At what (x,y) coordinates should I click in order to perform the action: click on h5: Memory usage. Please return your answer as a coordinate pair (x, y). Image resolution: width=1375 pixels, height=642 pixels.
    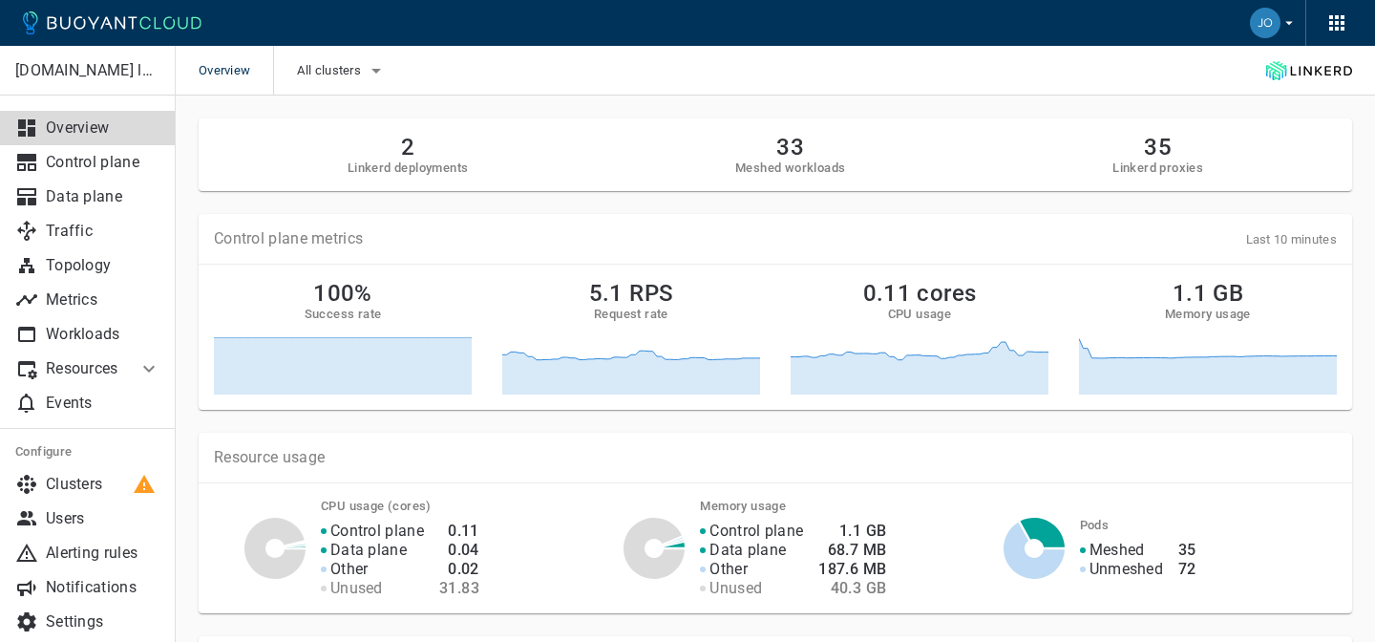
    Looking at the image, I should click on (1208, 314).